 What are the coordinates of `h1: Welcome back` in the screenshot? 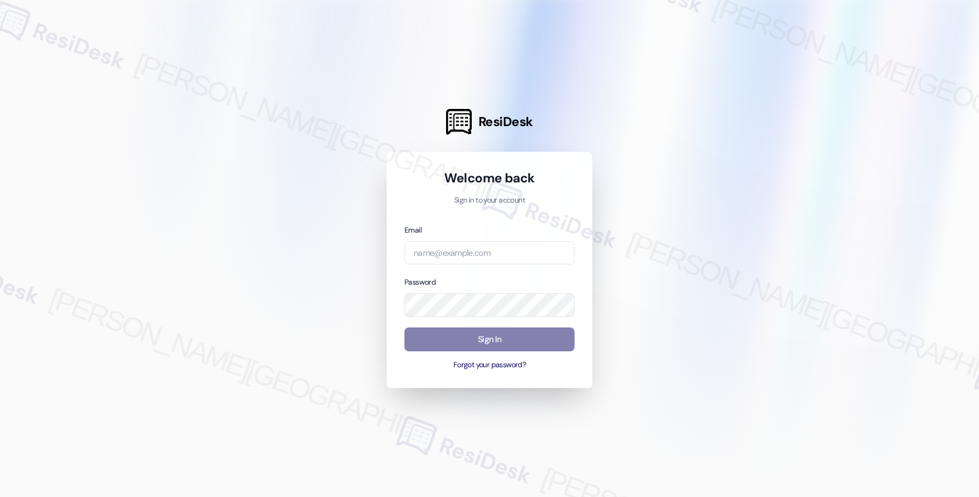 It's located at (489, 178).